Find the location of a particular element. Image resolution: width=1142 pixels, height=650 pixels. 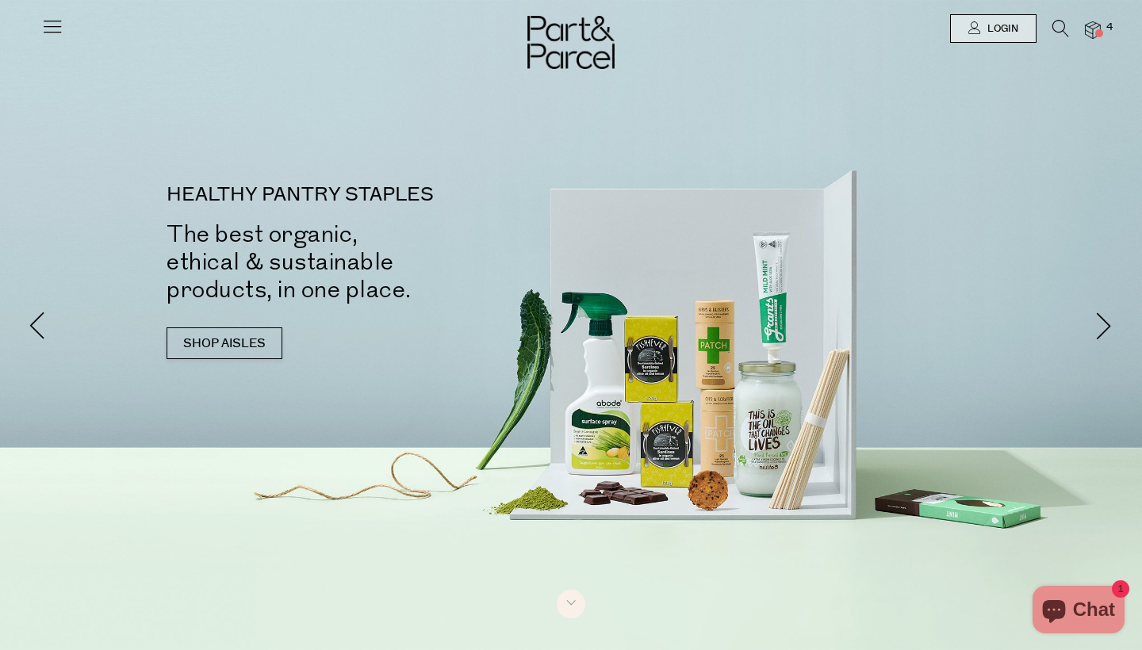

img: Part&Parcel is located at coordinates (571, 42).